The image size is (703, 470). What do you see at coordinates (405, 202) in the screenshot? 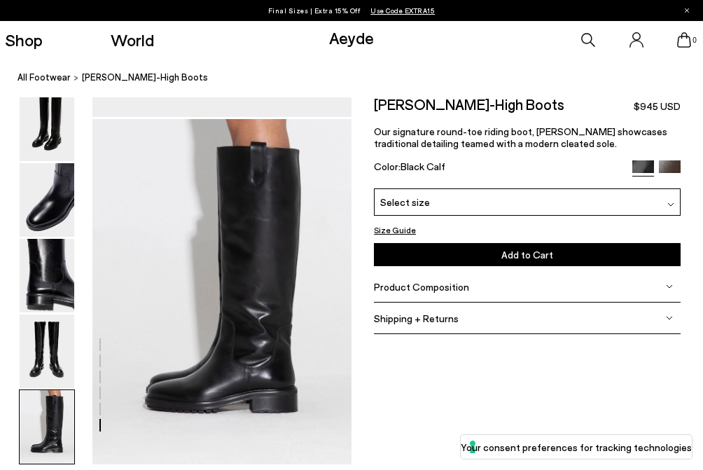
I see `span: Select size` at bounding box center [405, 202].